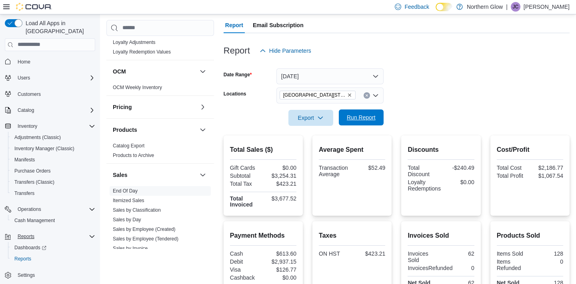 The image size is (576, 284). I want to click on span: Settings, so click(26, 275).